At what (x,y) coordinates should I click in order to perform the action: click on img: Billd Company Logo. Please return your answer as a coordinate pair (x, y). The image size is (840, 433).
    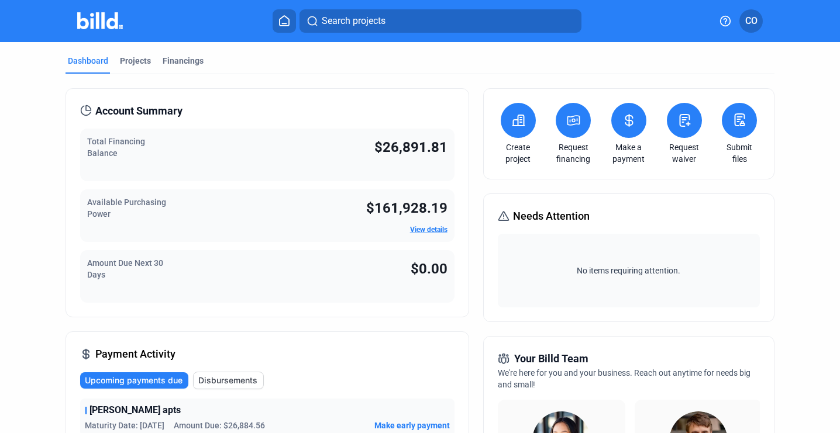
    Looking at the image, I should click on (100, 20).